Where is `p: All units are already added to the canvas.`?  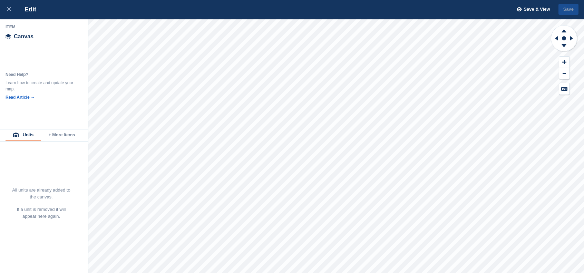 p: All units are already added to the canvas. is located at coordinates (41, 194).